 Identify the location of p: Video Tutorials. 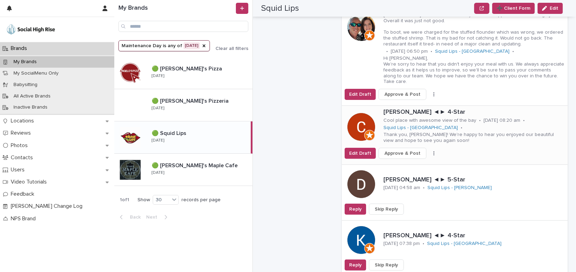
(30, 182).